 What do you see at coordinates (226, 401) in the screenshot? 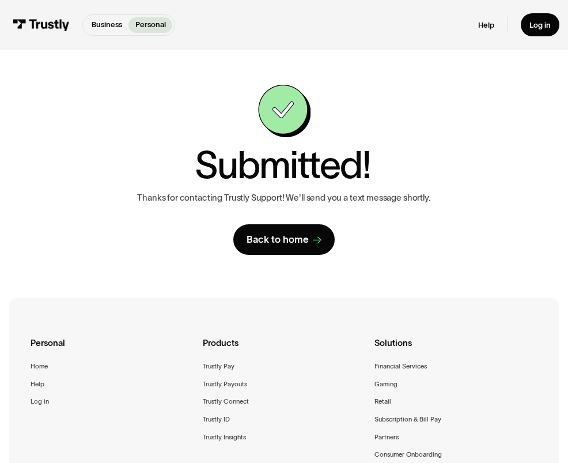
I see `a: Trustly Connect` at bounding box center [226, 401].